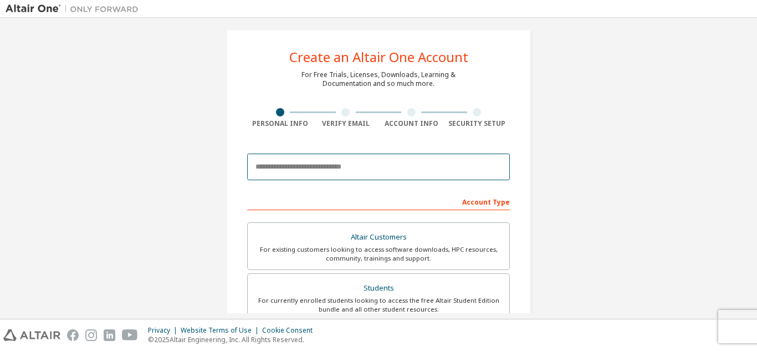 The width and height of the screenshot is (757, 351). Describe the element at coordinates (379, 201) in the screenshot. I see `div: Account Type` at that location.